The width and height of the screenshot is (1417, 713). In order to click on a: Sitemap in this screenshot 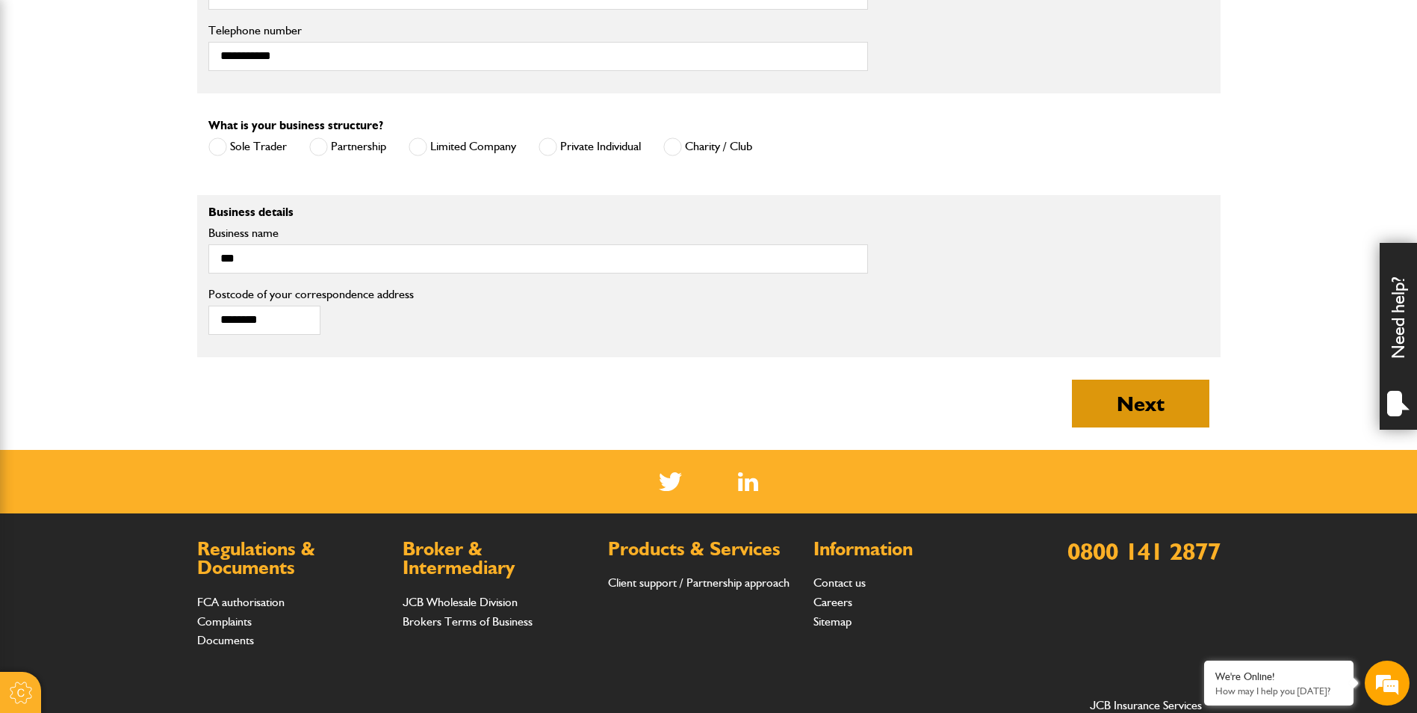, I will do `click(832, 621)`.